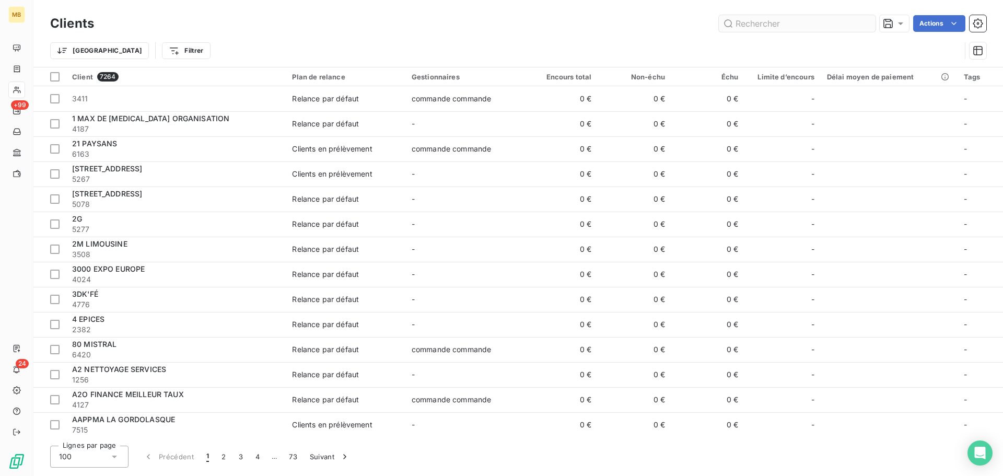 Image resolution: width=1003 pixels, height=476 pixels. Describe the element at coordinates (17, 15) in the screenshot. I see `div: MB` at that location.